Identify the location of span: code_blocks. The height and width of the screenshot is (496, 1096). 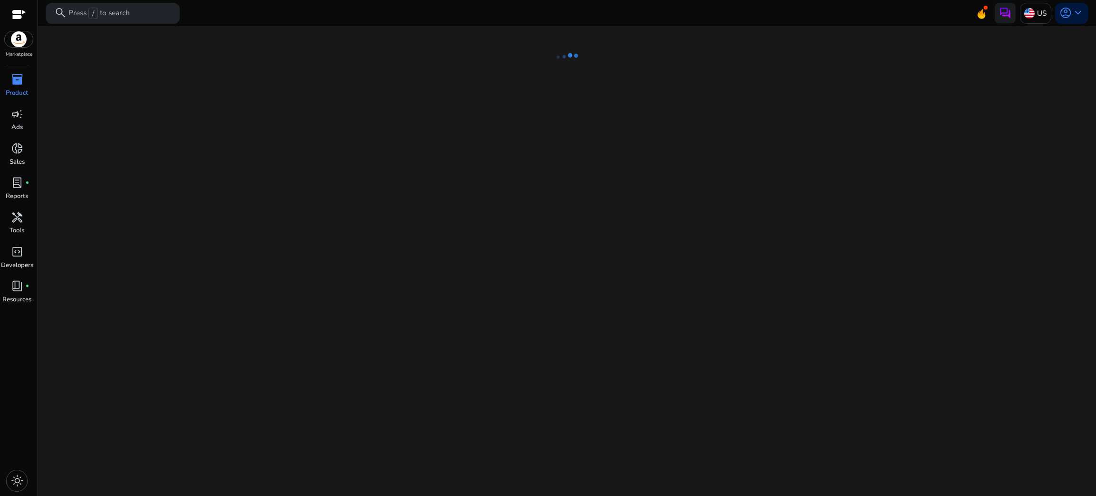
(17, 252).